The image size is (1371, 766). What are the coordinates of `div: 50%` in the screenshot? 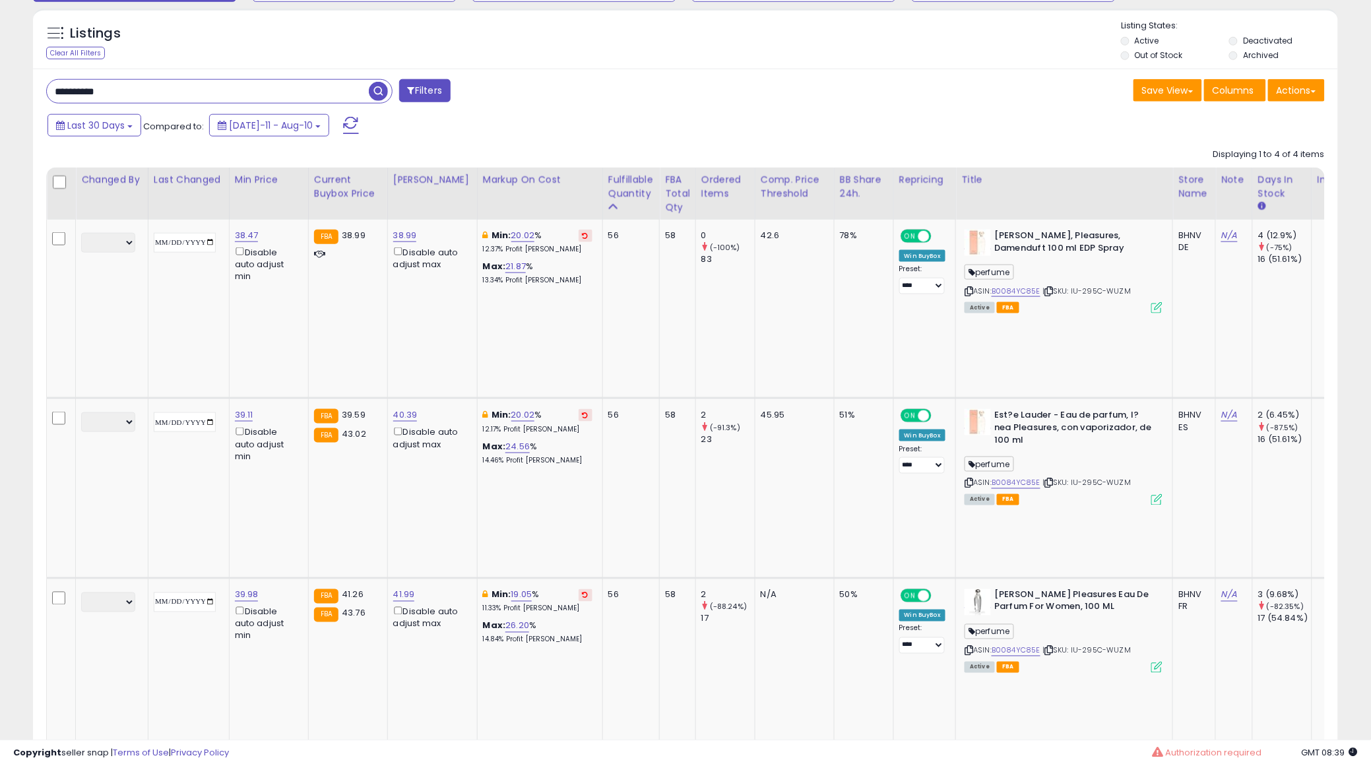 It's located at (862, 595).